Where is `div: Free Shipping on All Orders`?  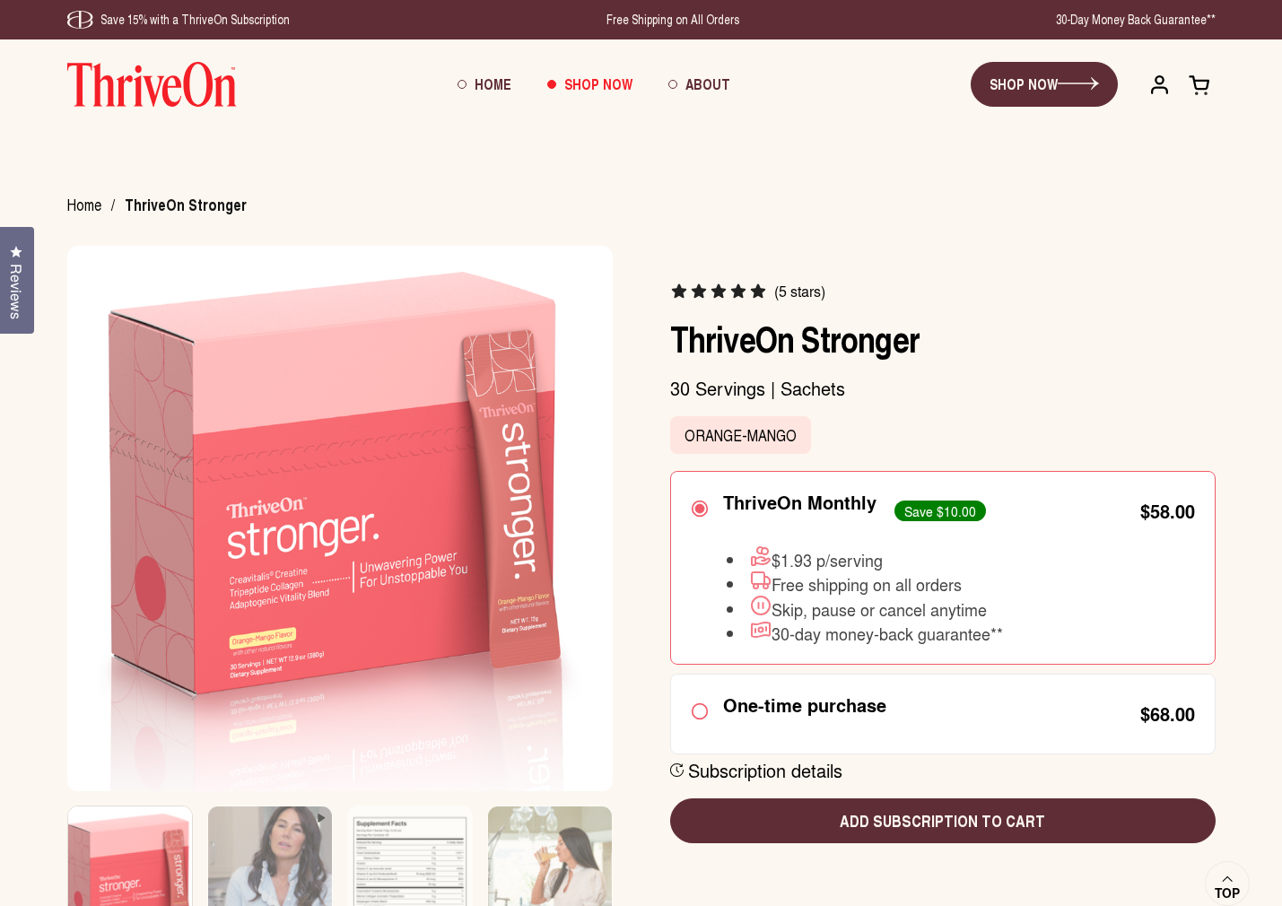
div: Free Shipping on All Orders is located at coordinates (673, 20).